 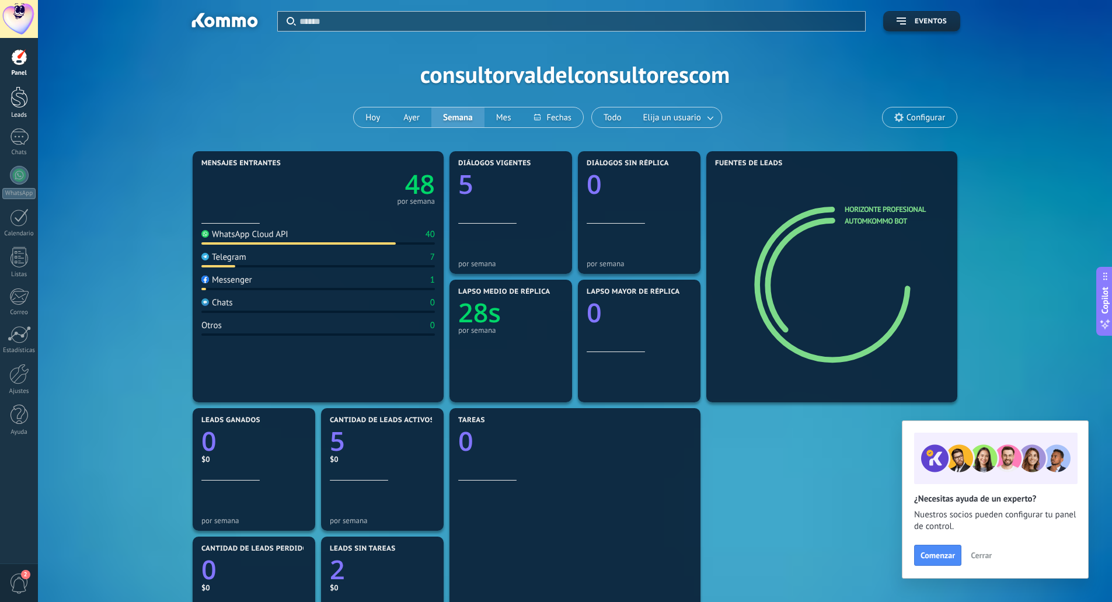 What do you see at coordinates (19, 193) in the screenshot?
I see `div: WhatsApp` at bounding box center [19, 193].